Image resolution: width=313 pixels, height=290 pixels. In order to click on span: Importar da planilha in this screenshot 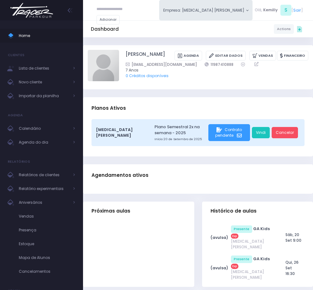, I will do `click(44, 96)`.